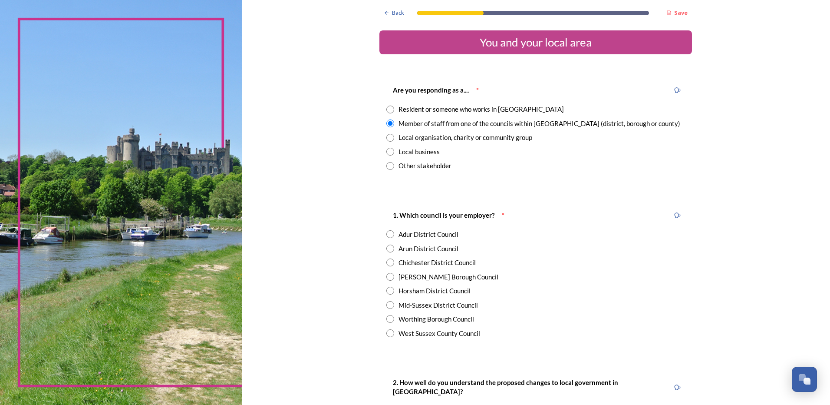 This screenshot has height=405, width=830. I want to click on div: You and your local area, so click(536, 42).